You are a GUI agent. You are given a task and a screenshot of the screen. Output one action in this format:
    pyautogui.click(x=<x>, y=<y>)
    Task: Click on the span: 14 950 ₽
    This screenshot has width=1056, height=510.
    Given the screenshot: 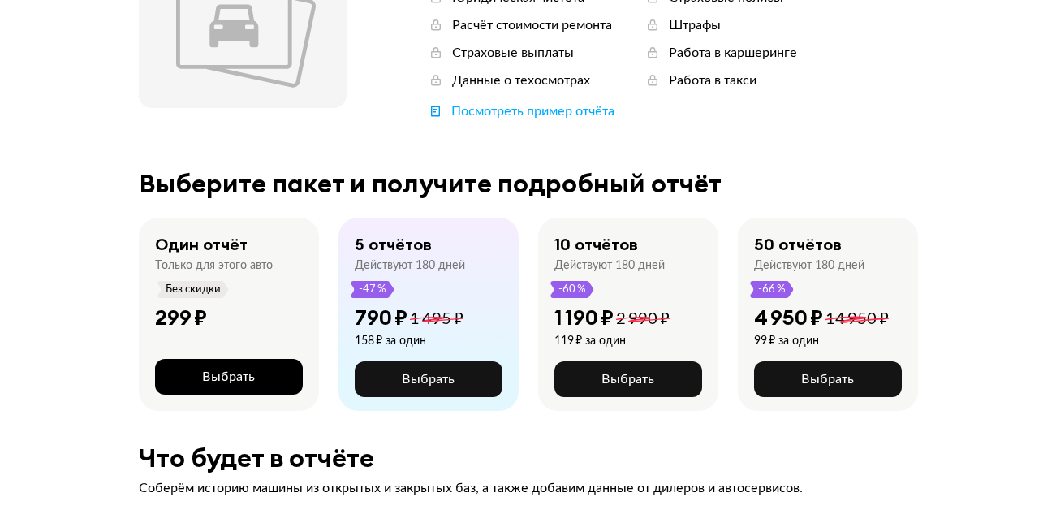 What is the action you would take?
    pyautogui.click(x=857, y=319)
    